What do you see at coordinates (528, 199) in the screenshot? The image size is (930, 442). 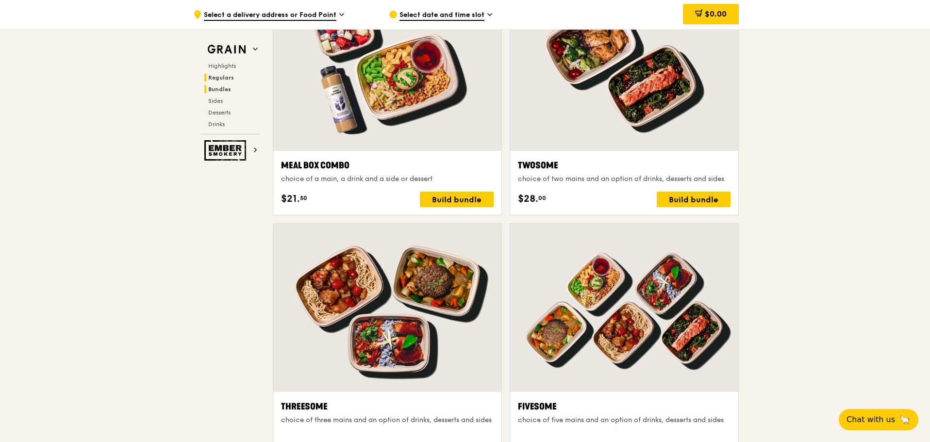 I see `span: $28.` at bounding box center [528, 199].